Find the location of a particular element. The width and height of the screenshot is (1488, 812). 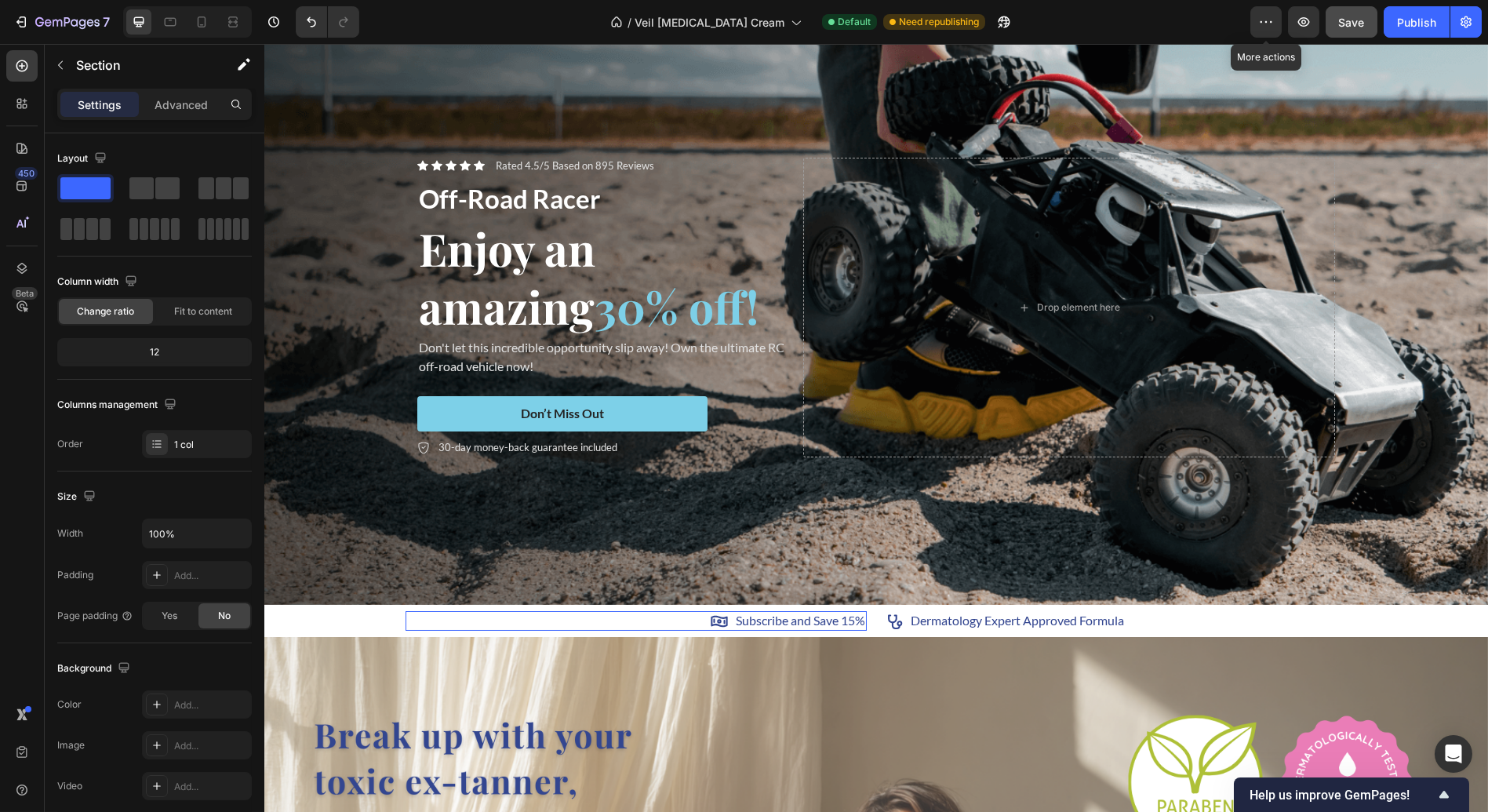

span: 30% off! is located at coordinates (412, 262).